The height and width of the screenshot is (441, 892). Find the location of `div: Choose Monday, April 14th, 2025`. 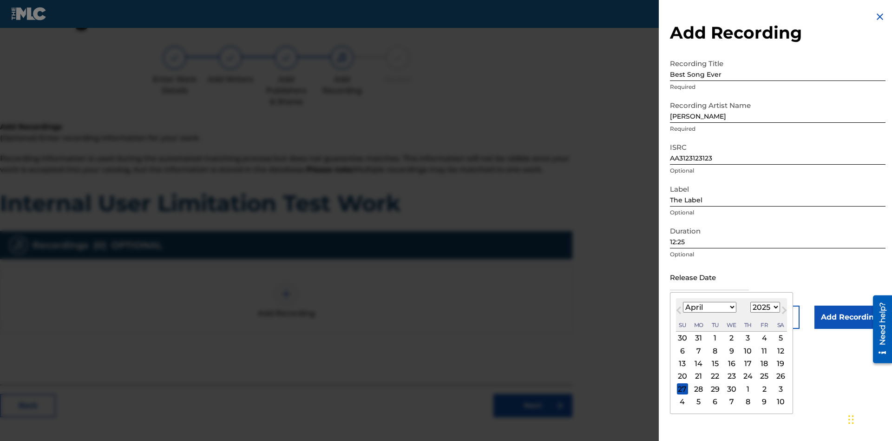

div: Choose Monday, April 14th, 2025 is located at coordinates (699, 363).